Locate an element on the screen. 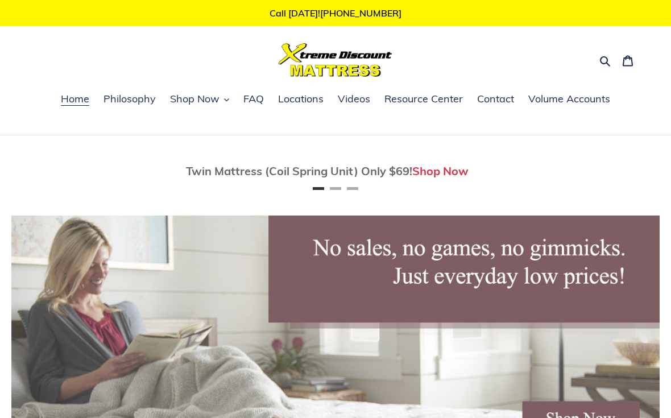 Image resolution: width=671 pixels, height=418 pixels. a: Locations is located at coordinates (301, 99).